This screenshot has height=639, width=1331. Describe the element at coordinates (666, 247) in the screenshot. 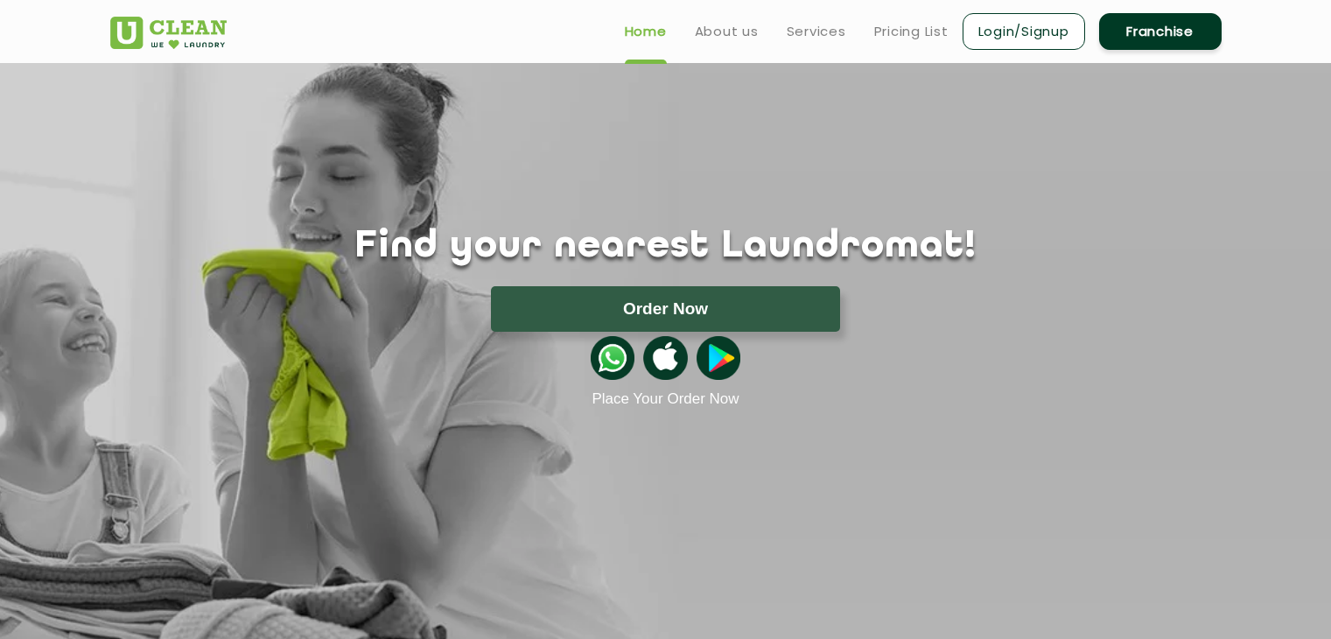

I see `h1: Find your nearest Laundromat!` at that location.